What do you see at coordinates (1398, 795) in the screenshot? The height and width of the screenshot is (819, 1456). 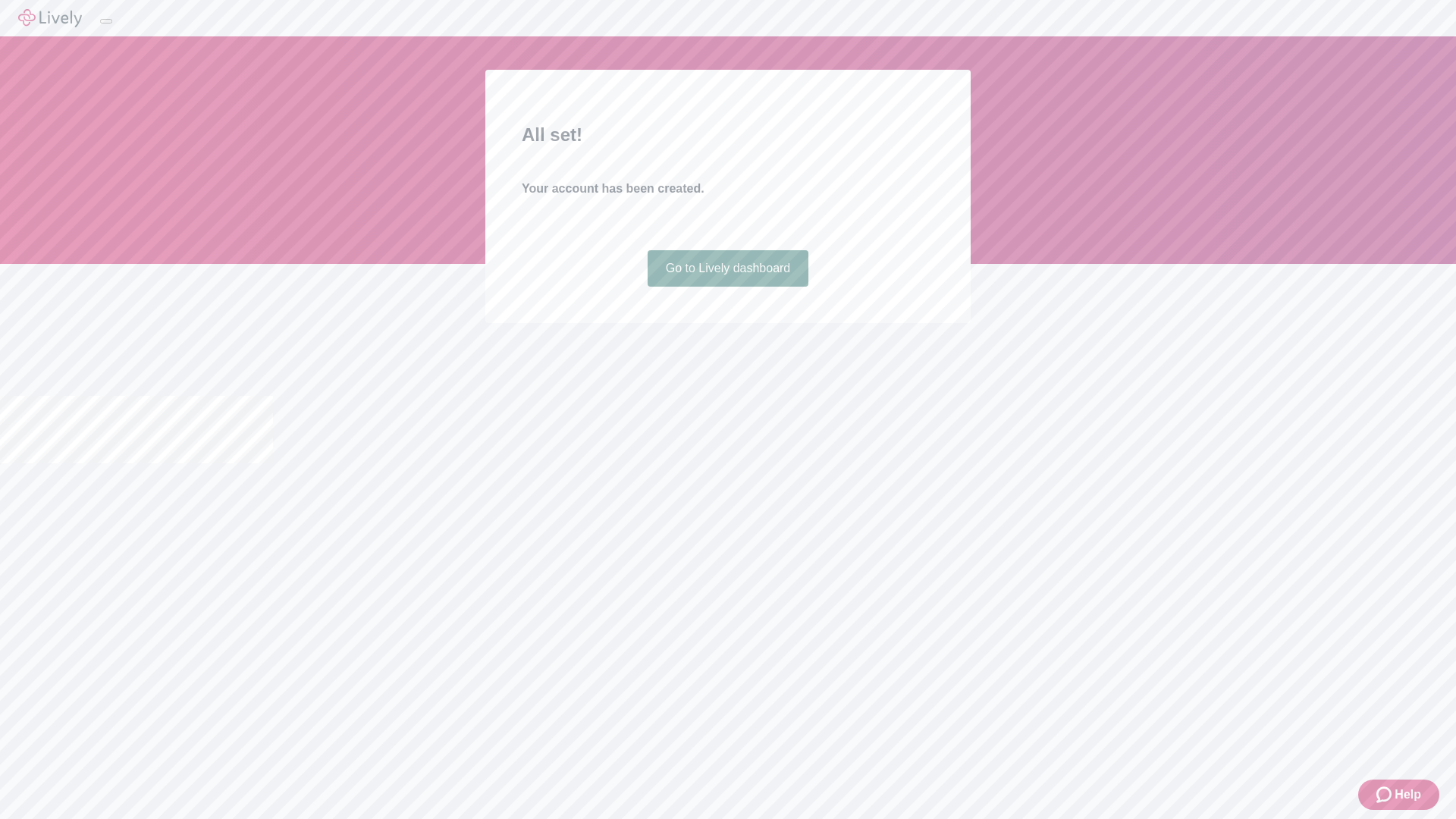 I see `button: Zendesk support iconHelp` at bounding box center [1398, 795].